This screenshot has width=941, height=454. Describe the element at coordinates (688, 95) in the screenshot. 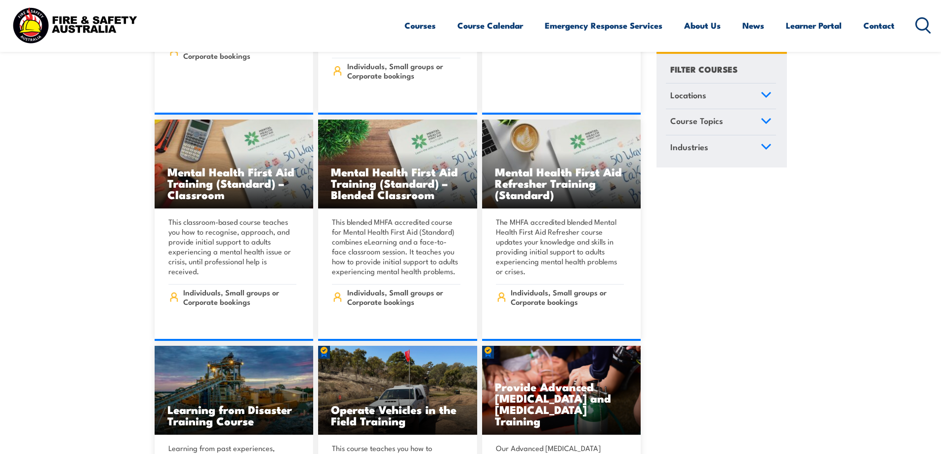

I see `span: Locations` at that location.